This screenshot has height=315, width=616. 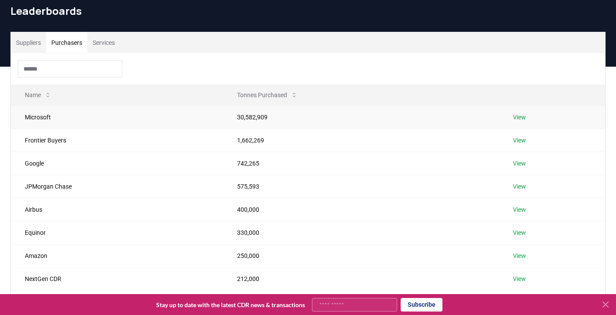 What do you see at coordinates (38, 95) in the screenshot?
I see `button: Name` at bounding box center [38, 95].